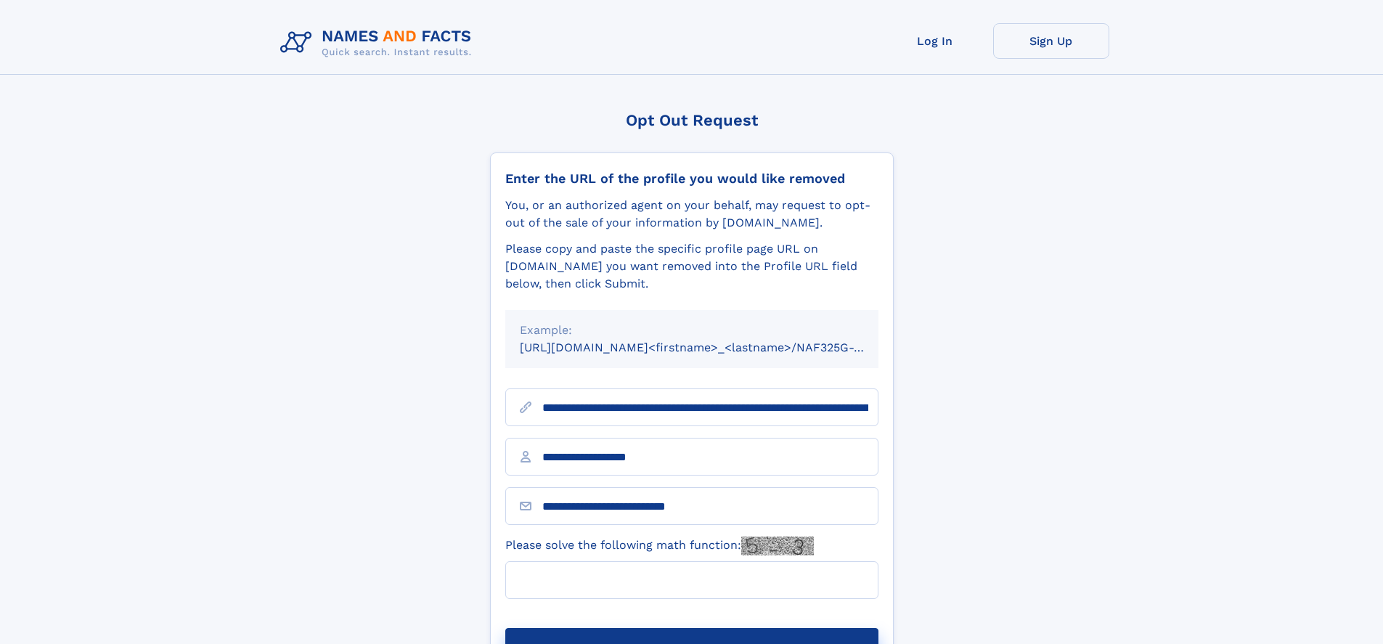 This screenshot has height=644, width=1383. Describe the element at coordinates (379, 43) in the screenshot. I see `img: Logo Names and Facts` at that location.